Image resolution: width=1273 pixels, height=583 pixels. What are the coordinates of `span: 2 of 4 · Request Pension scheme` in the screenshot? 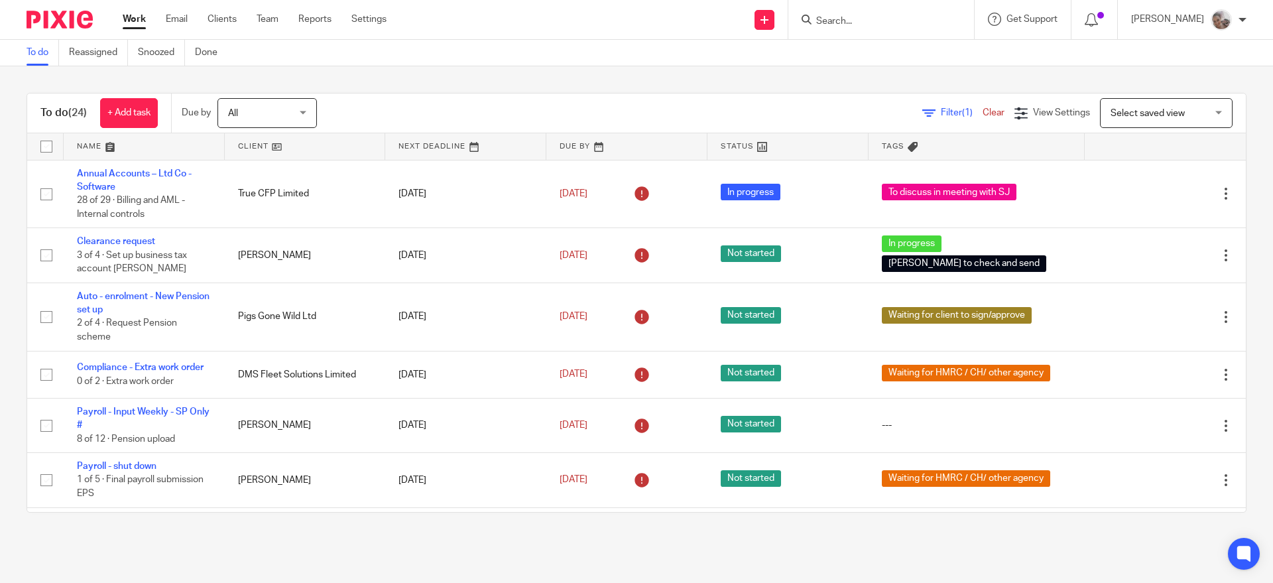 It's located at (127, 330).